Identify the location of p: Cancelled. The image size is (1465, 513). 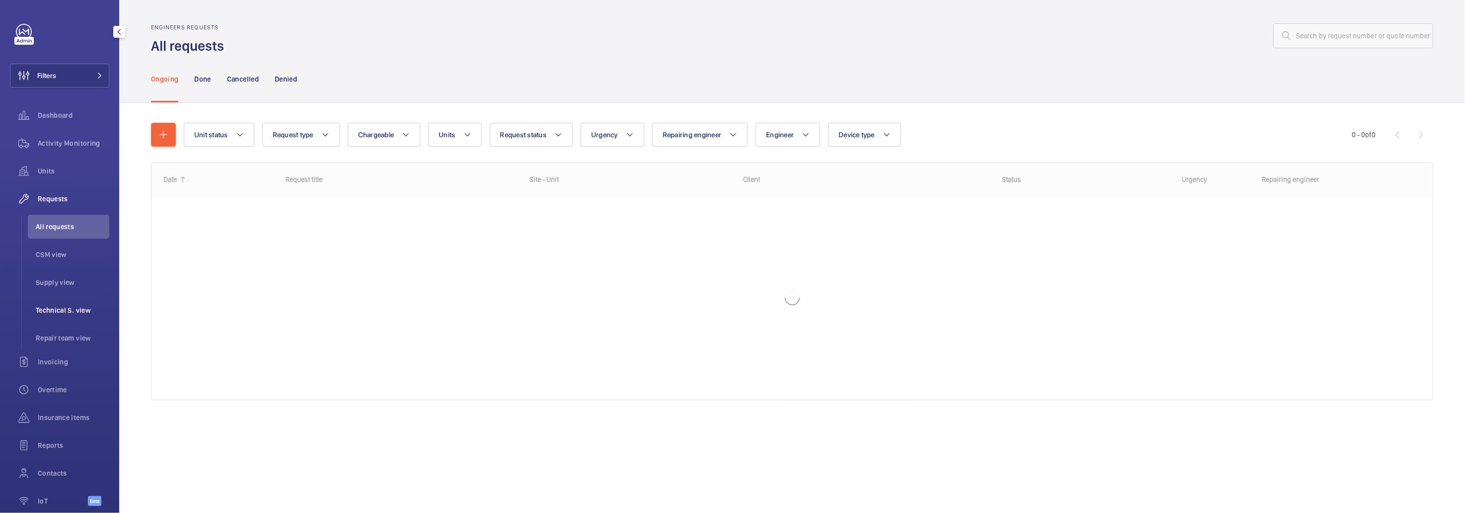
(243, 79).